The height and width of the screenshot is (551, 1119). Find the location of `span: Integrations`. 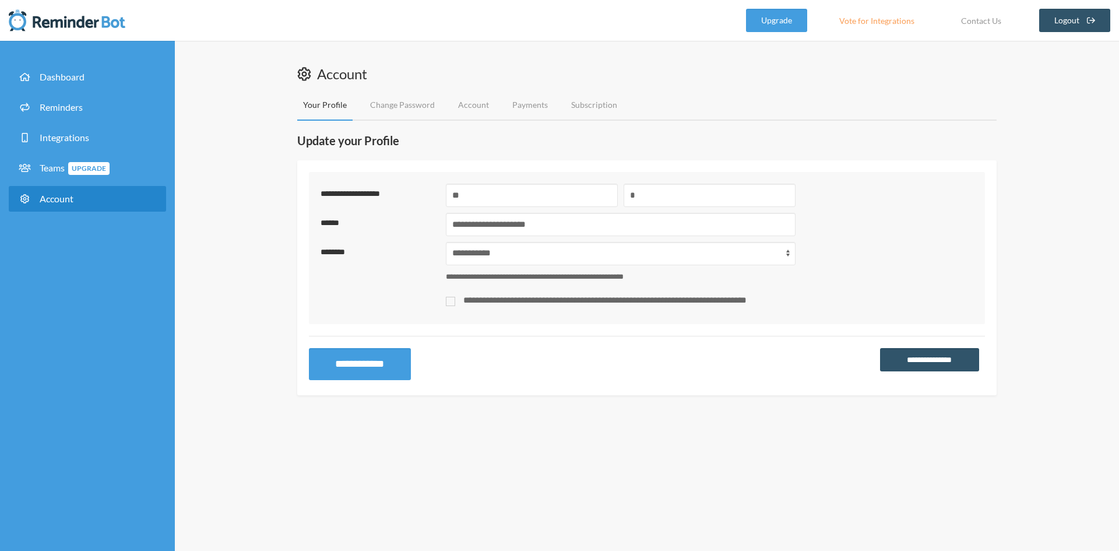

span: Integrations is located at coordinates (64, 137).